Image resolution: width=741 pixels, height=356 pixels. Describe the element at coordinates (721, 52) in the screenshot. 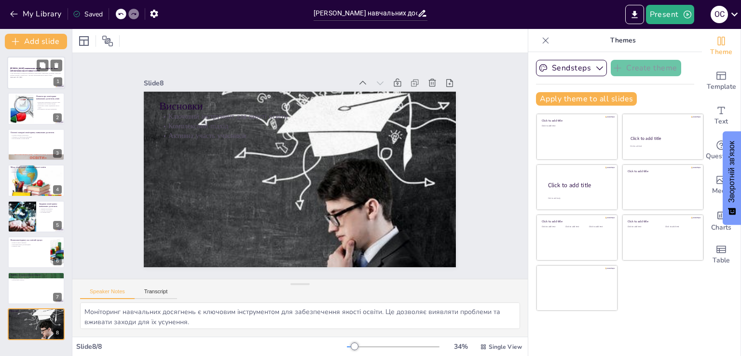

I see `span: Theme` at that location.